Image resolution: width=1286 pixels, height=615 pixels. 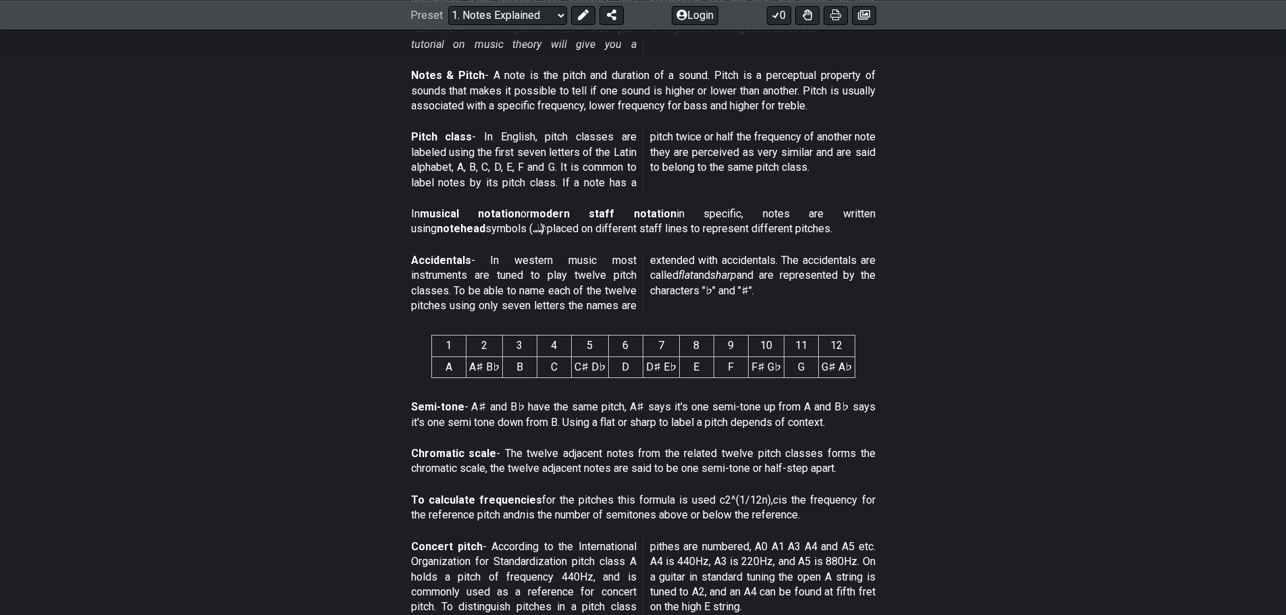 What do you see at coordinates (447, 546) in the screenshot?
I see `strong: Concert pitch` at bounding box center [447, 546].